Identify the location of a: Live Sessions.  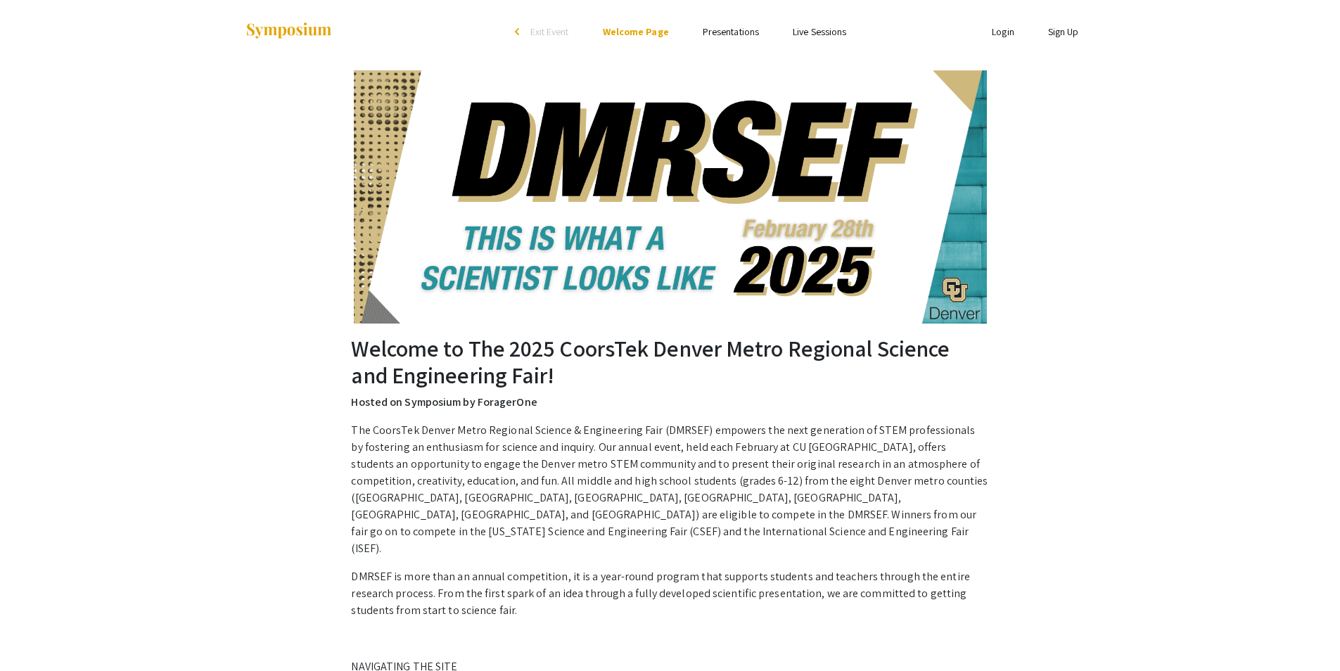
(820, 32).